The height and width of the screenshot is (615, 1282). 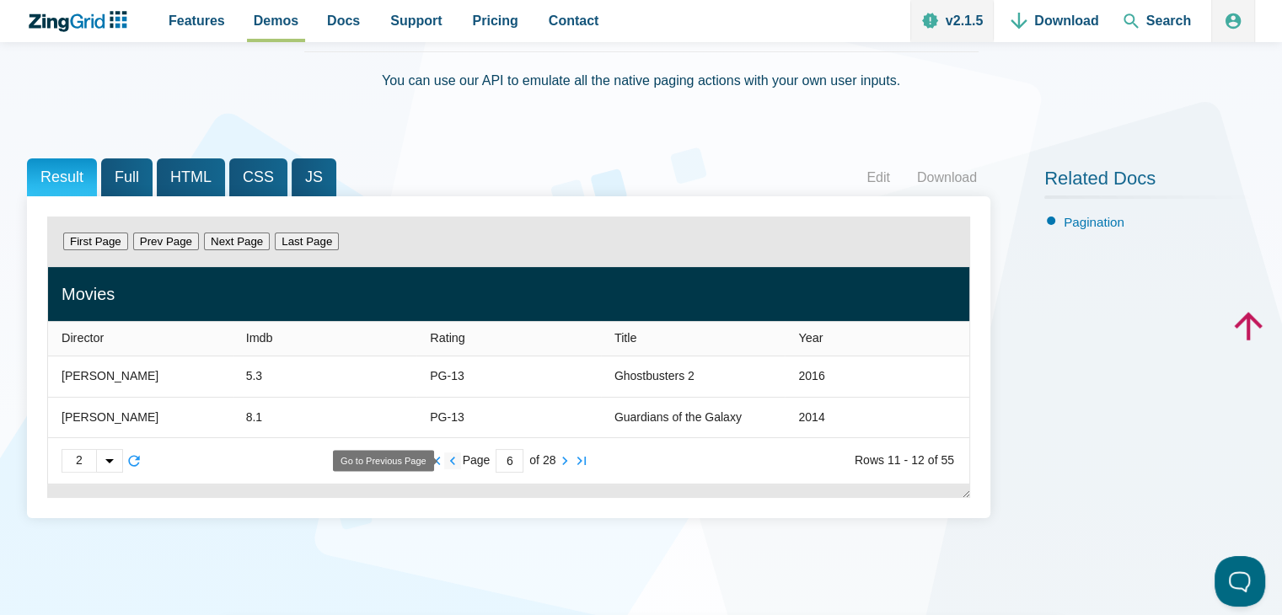 I want to click on zg-text: 11, so click(x=894, y=460).